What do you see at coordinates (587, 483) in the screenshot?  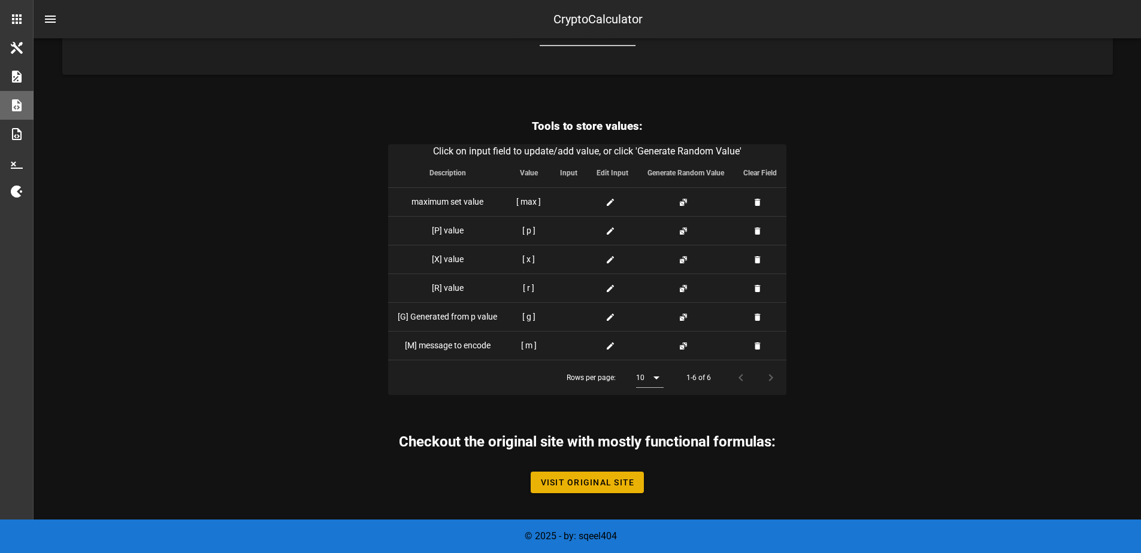 I see `span: Visit Original Site` at bounding box center [587, 483].